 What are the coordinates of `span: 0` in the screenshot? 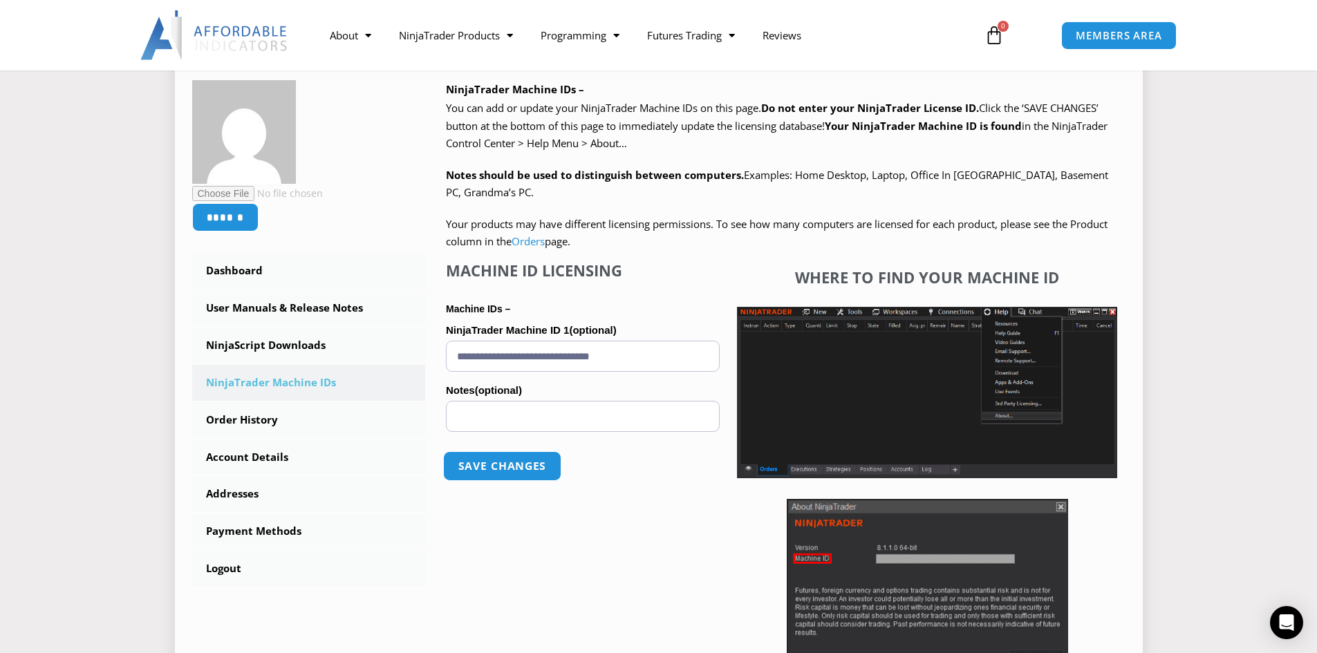 It's located at (1003, 26).